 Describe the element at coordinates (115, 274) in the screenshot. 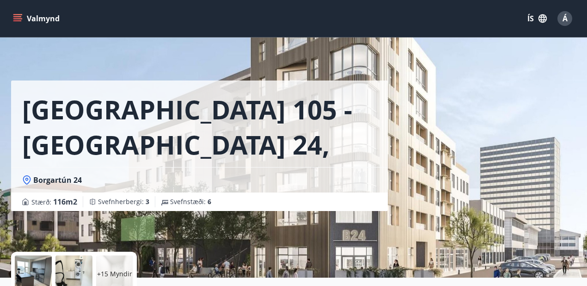

I see `p: +15 Myndir` at that location.